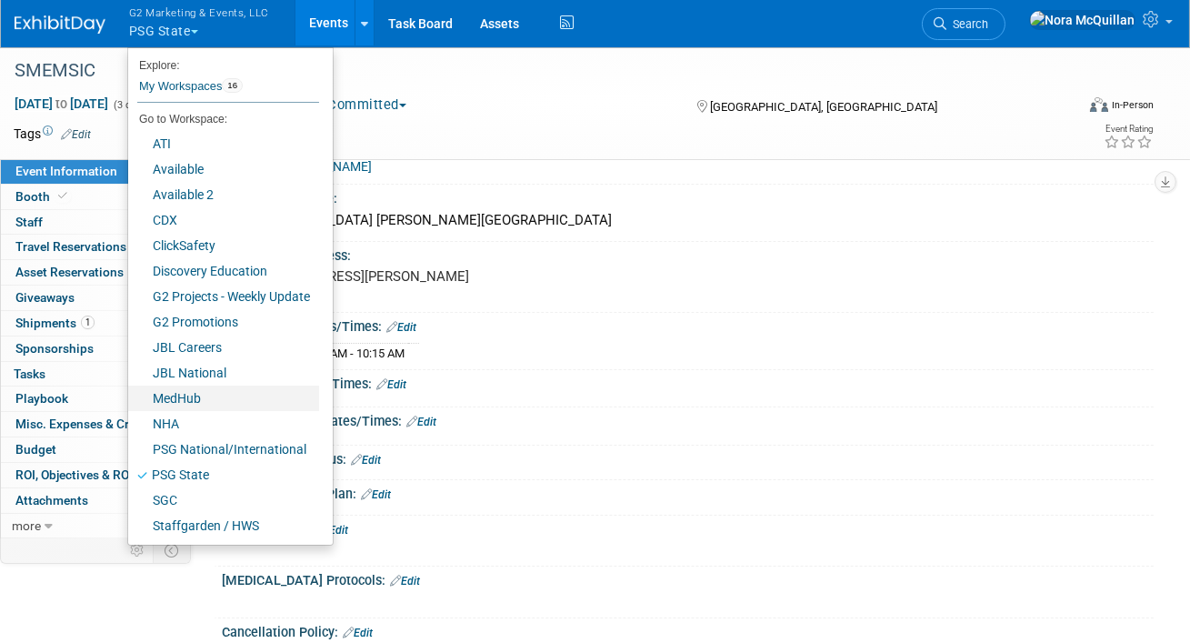 The height and width of the screenshot is (643, 1190). I want to click on span: Travel Reservations, so click(71, 246).